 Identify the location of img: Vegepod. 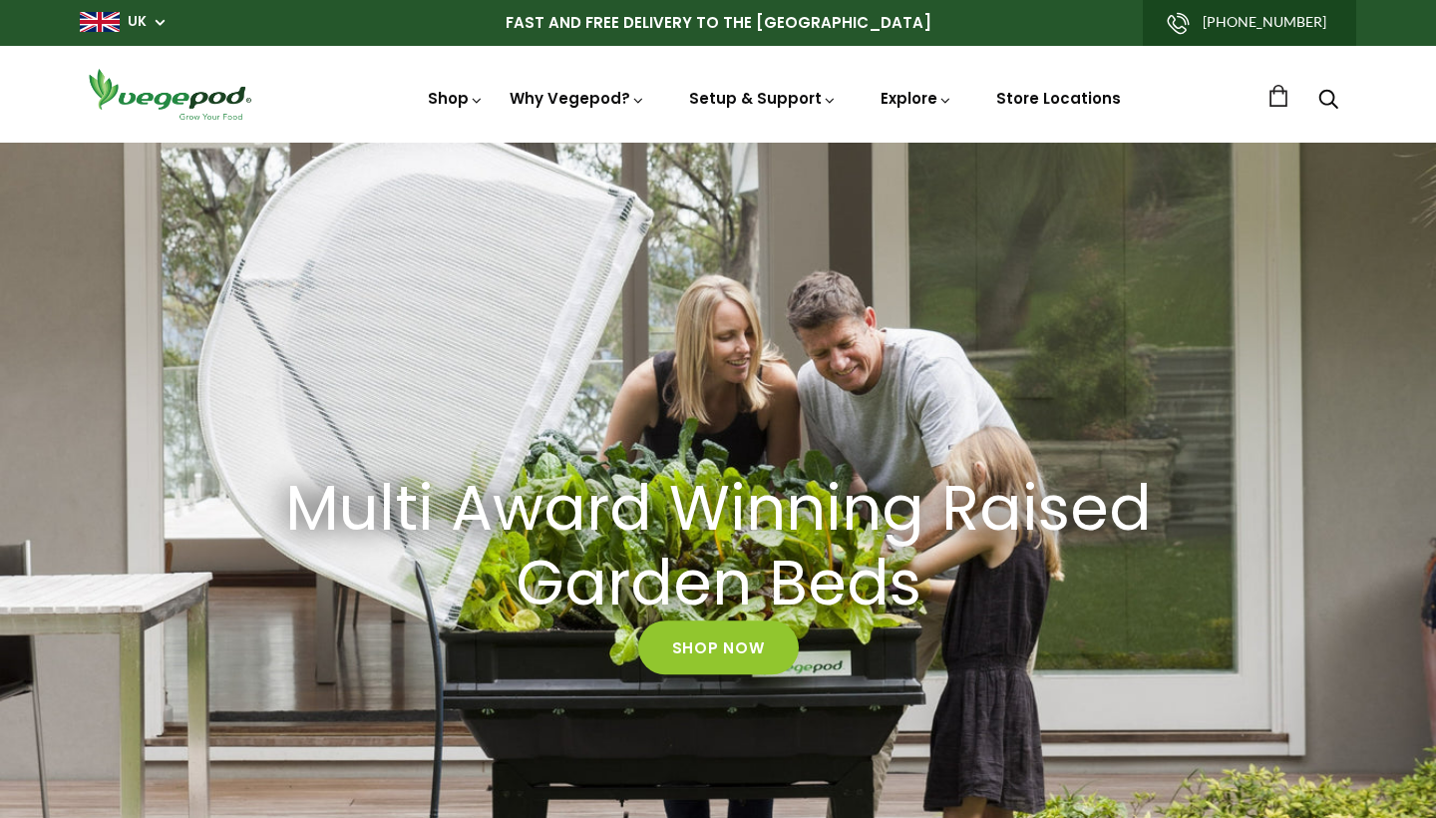
(170, 94).